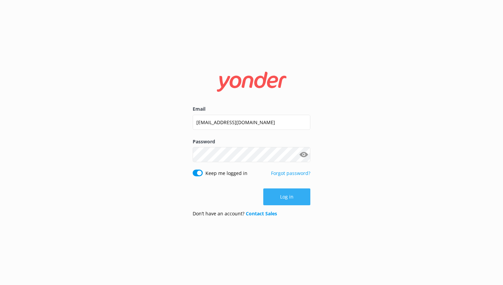 Image resolution: width=503 pixels, height=285 pixels. What do you see at coordinates (252, 122) in the screenshot?
I see `input: user@emailaddress.com` at bounding box center [252, 122].